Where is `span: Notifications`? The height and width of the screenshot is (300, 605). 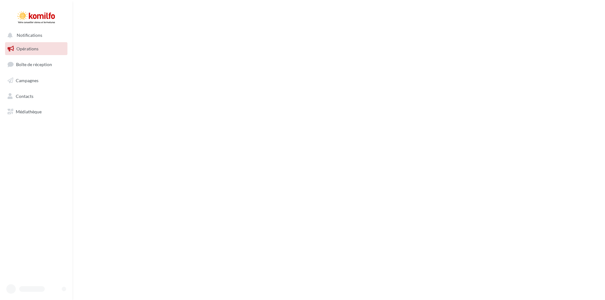
span: Notifications is located at coordinates (29, 35).